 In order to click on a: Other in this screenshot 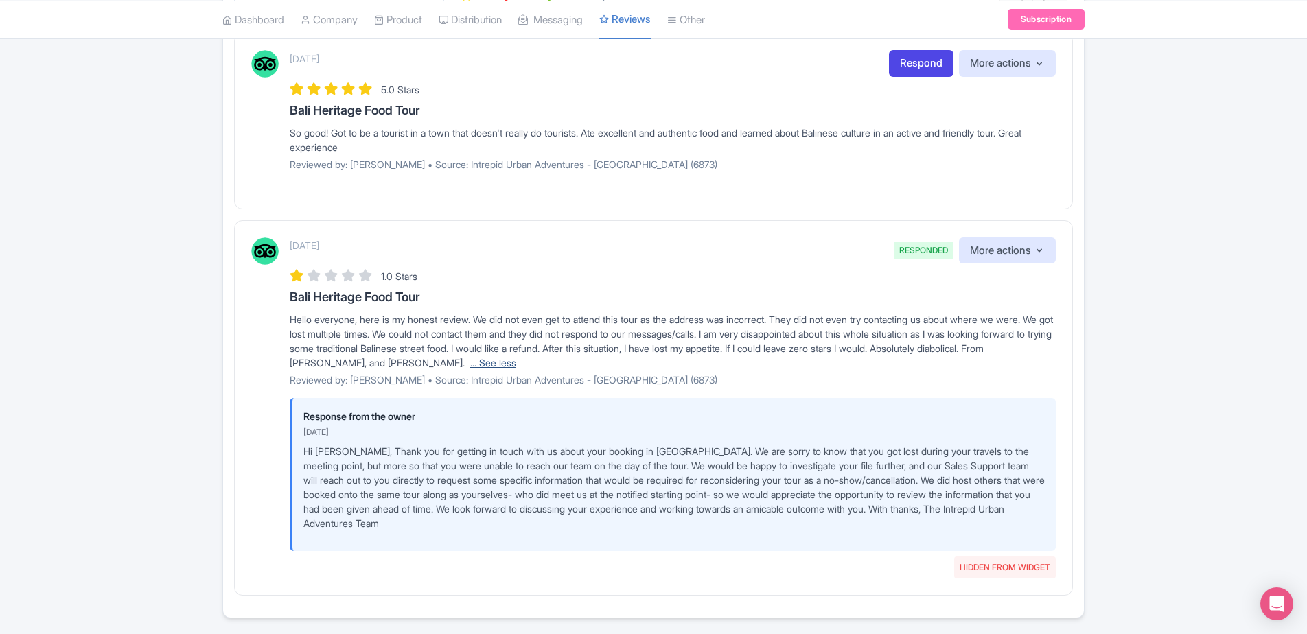, I will do `click(686, 19)`.